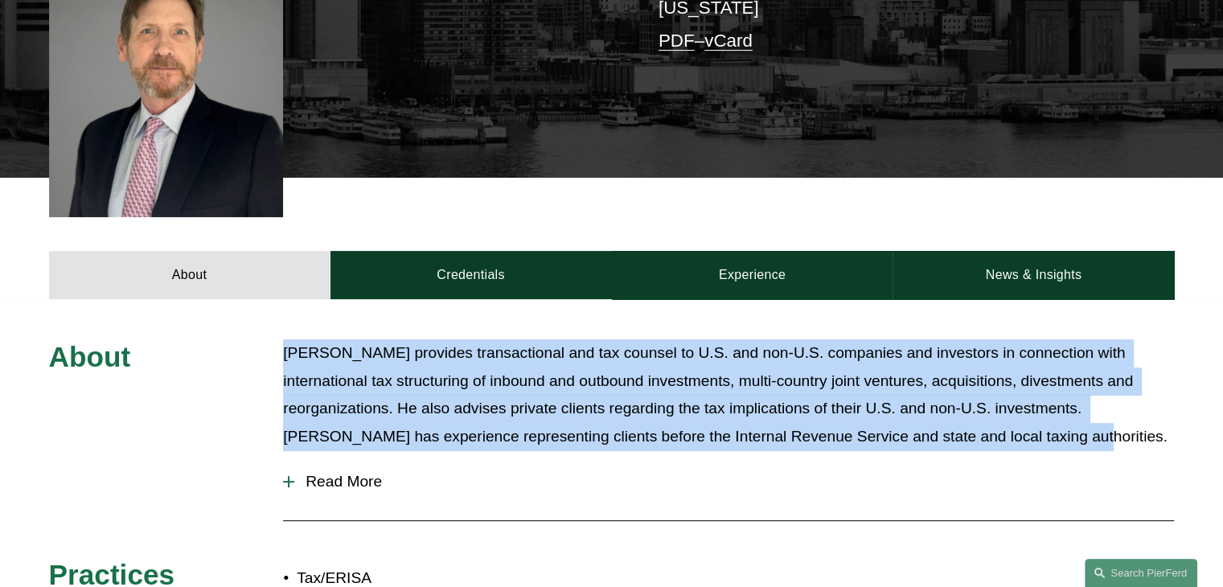 The height and width of the screenshot is (587, 1223). What do you see at coordinates (728, 482) in the screenshot?
I see `button: Read More` at bounding box center [728, 482].